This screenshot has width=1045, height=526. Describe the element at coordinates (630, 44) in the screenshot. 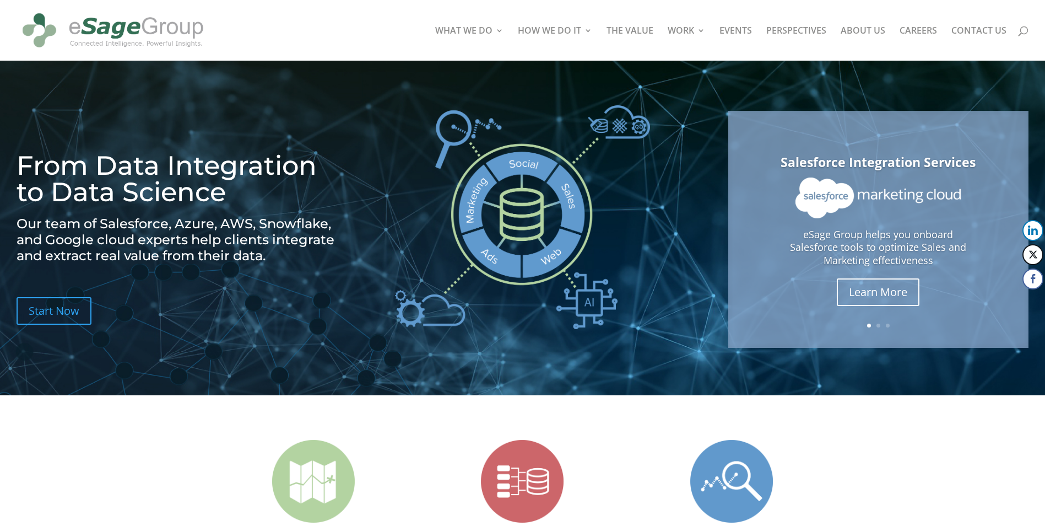

I see `a: THE VALUE` at that location.